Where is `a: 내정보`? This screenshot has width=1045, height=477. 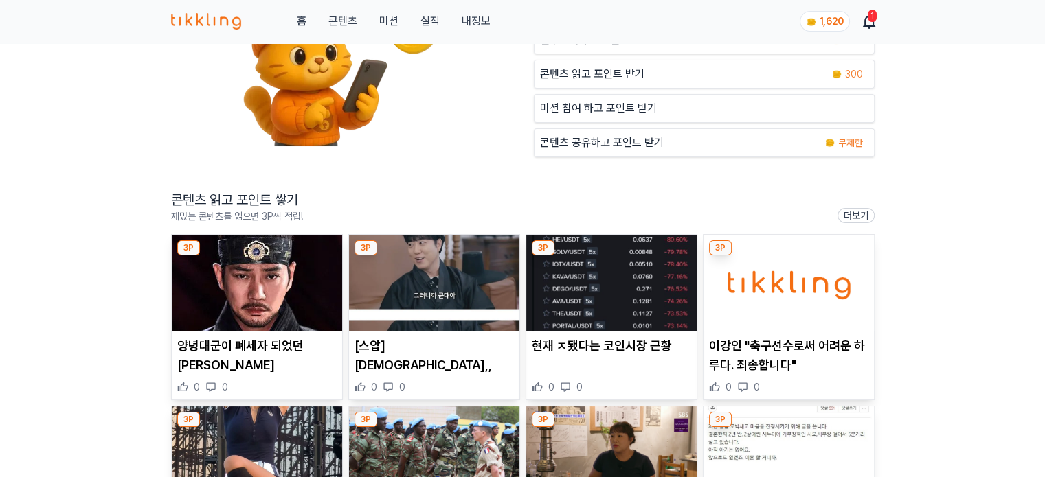 a: 내정보 is located at coordinates (475, 21).